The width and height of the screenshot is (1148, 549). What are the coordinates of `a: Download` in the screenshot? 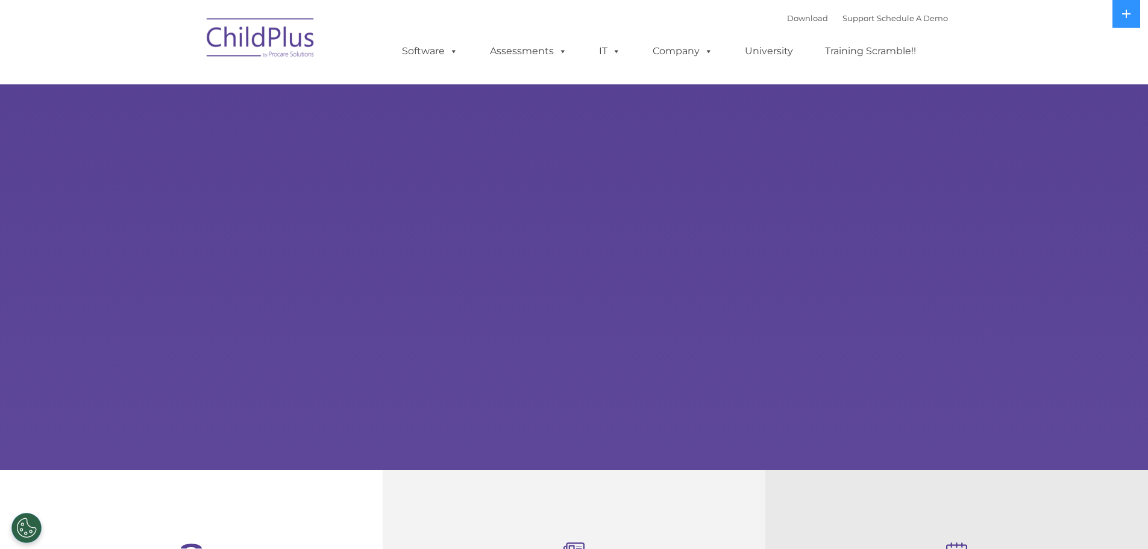 It's located at (807, 18).